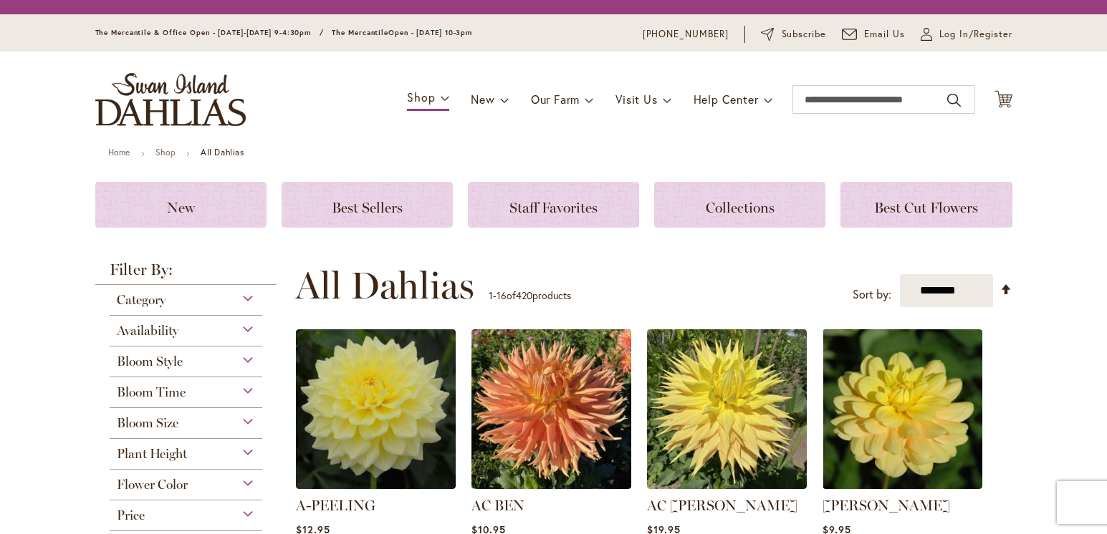 The image size is (1107, 534). I want to click on a: AC Jeri, so click(726, 485).